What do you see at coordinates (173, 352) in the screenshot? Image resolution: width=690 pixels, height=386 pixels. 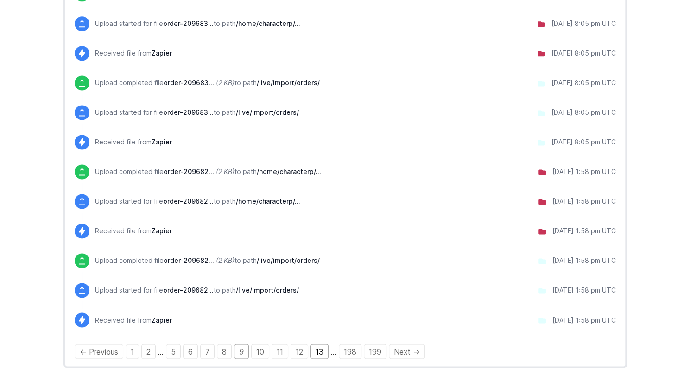 I see `a: Page 5` at bounding box center [173, 352].